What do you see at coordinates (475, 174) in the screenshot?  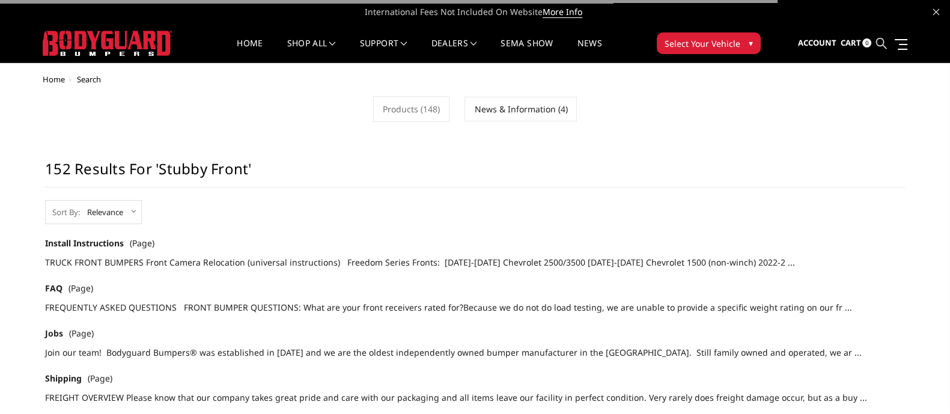 I see `h1: 152 results for 'stubby front'` at bounding box center [475, 174].